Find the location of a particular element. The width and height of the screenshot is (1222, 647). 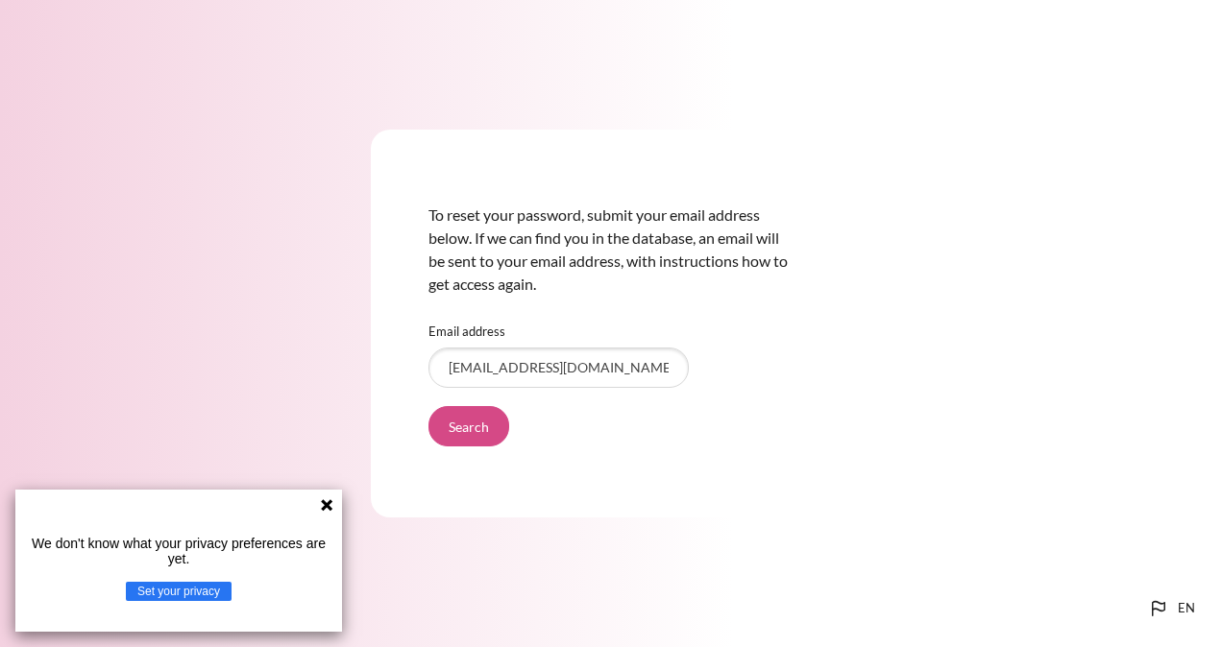

button: Set your privacy is located at coordinates (179, 592).